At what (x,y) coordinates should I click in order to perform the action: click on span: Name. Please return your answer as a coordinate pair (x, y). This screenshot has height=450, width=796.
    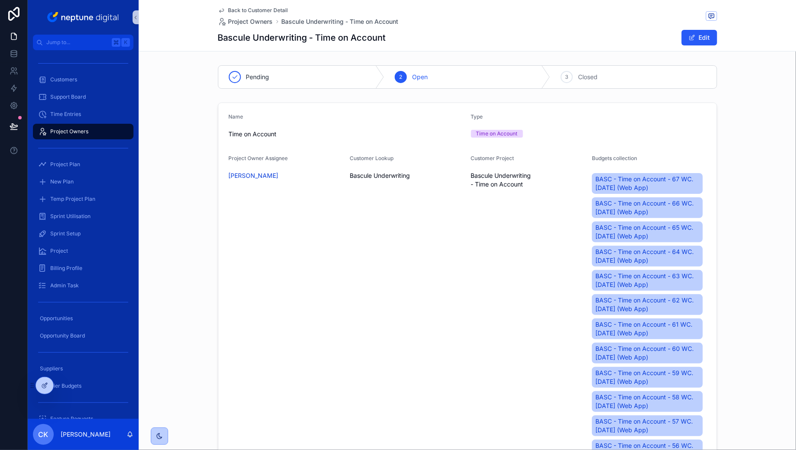
    Looking at the image, I should click on (236, 117).